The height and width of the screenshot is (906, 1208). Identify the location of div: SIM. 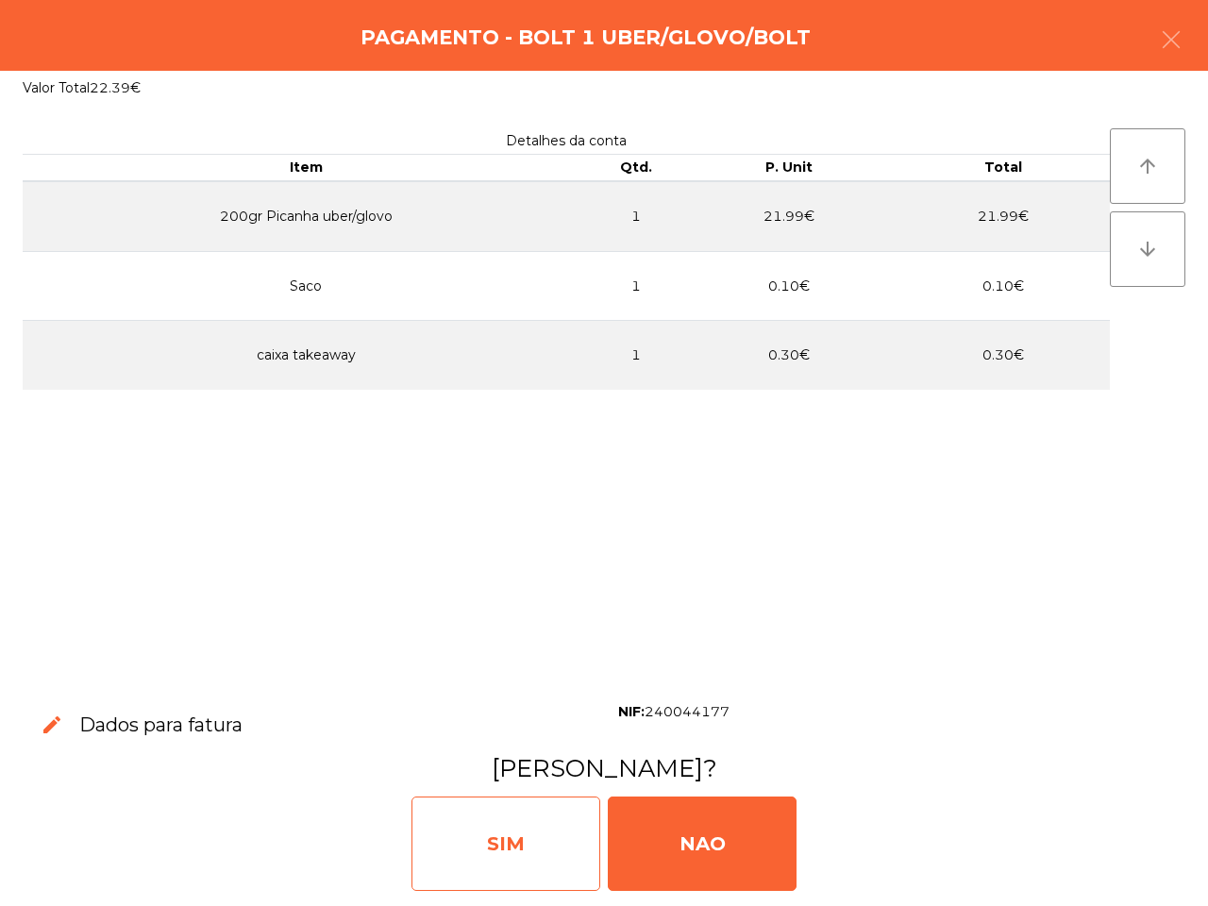
(506, 844).